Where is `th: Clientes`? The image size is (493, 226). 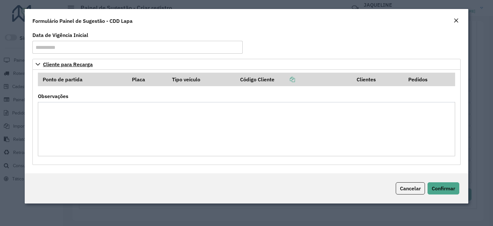
th: Clientes is located at coordinates (378, 79).